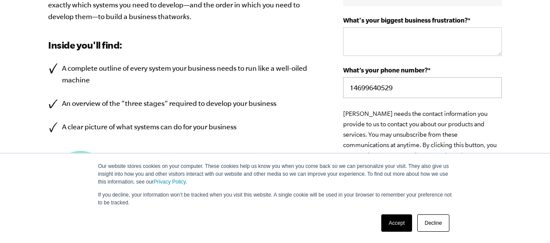 This screenshot has height=243, width=550. Describe the element at coordinates (275, 199) in the screenshot. I see `p: If you decline, your information won’t be tracked when you visit this website. A single cookie wi...` at that location.